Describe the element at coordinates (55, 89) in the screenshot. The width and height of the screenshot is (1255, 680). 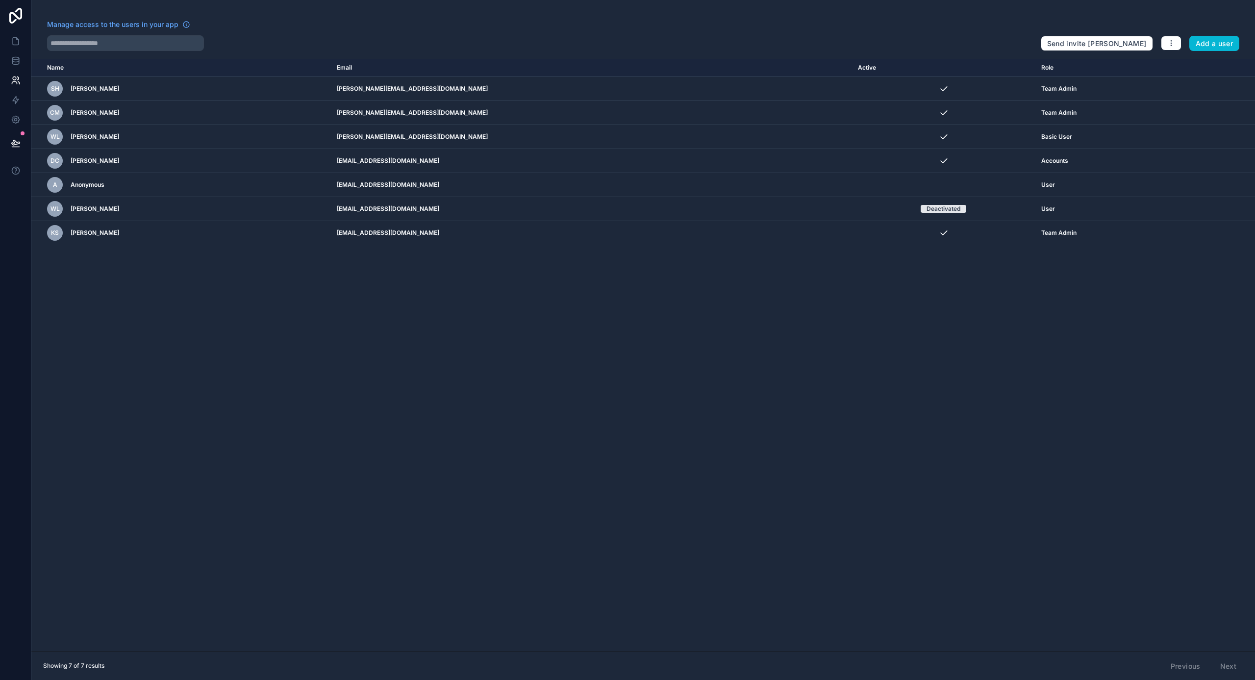
I see `span: SH` at that location.